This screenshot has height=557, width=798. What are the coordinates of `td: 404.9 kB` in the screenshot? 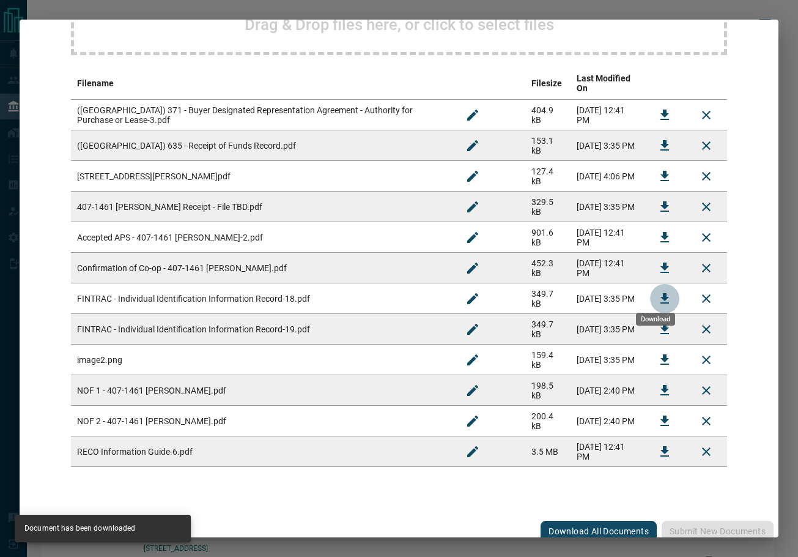 It's located at (548, 115).